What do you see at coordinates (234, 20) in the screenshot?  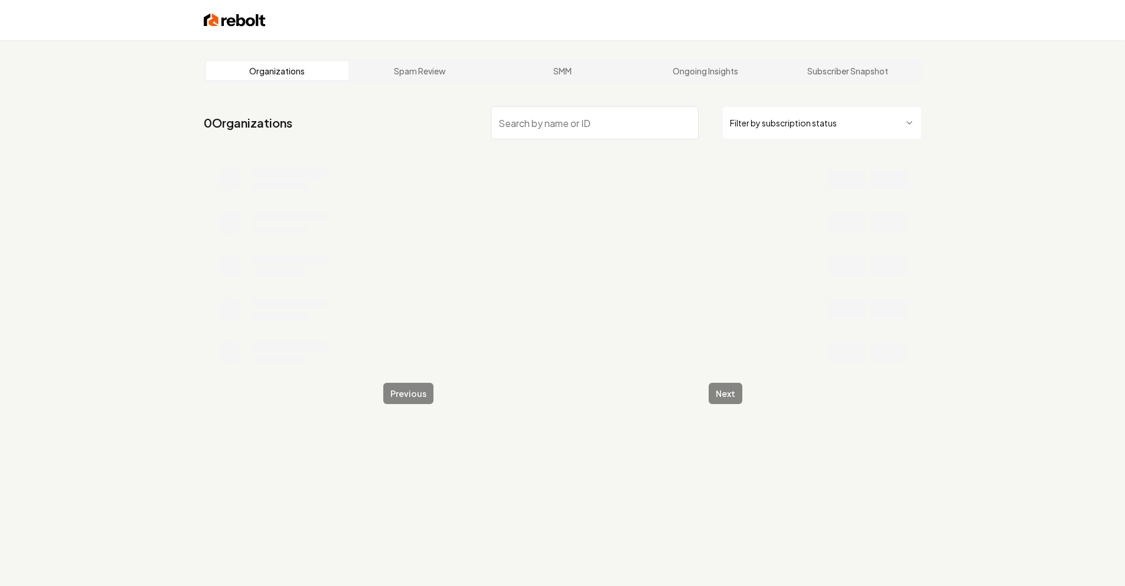 I see `img: Rebolt Logo` at bounding box center [234, 20].